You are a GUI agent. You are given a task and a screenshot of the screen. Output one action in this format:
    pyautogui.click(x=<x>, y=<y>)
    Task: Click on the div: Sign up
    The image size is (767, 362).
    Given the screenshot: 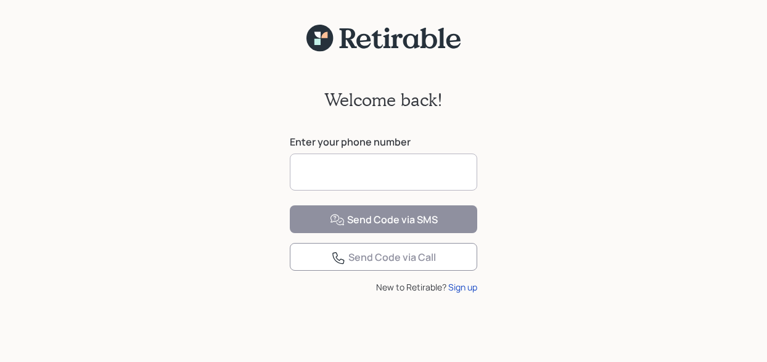 What is the action you would take?
    pyautogui.click(x=462, y=287)
    